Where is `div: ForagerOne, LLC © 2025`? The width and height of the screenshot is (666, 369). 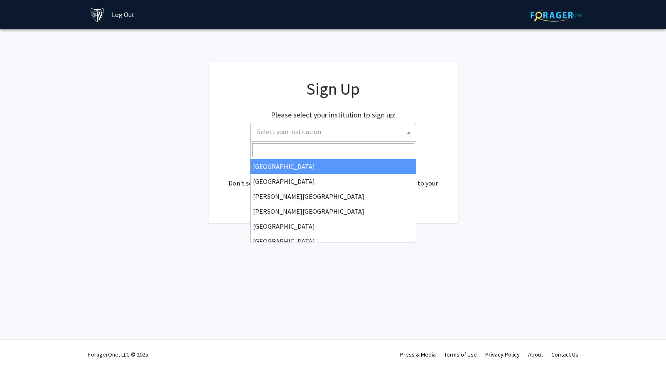
div: ForagerOne, LLC © 2025 is located at coordinates (118, 355).